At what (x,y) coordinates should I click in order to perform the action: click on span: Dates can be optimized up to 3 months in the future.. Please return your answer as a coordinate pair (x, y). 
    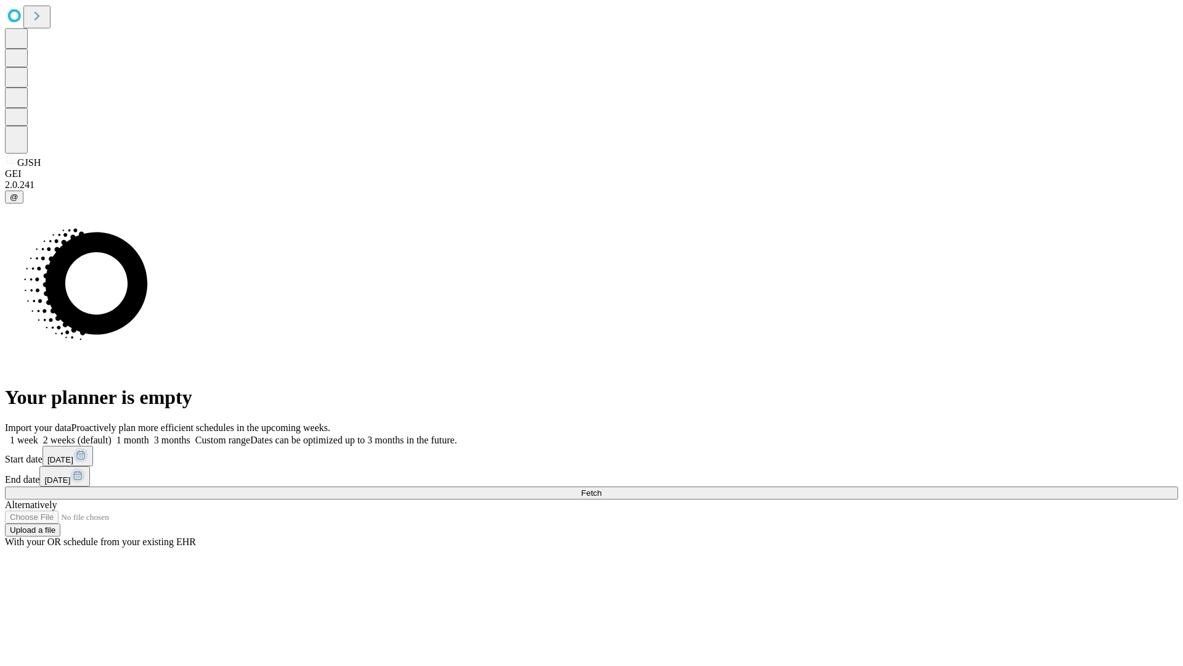
    Looking at the image, I should click on (353, 439).